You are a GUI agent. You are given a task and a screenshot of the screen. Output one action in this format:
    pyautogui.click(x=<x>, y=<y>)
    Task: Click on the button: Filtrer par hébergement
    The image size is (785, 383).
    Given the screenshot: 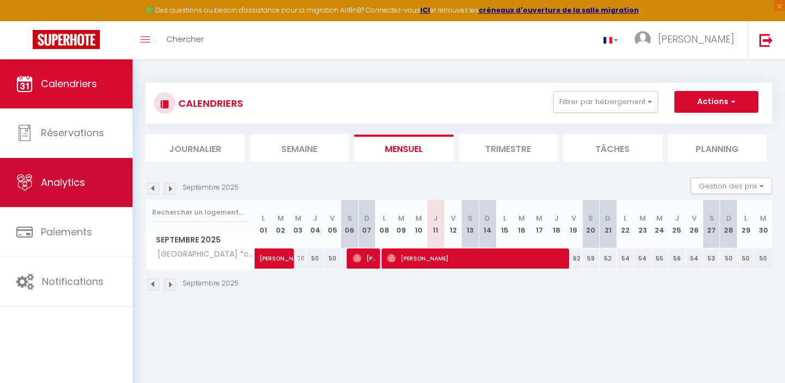 What is the action you would take?
    pyautogui.click(x=606, y=102)
    